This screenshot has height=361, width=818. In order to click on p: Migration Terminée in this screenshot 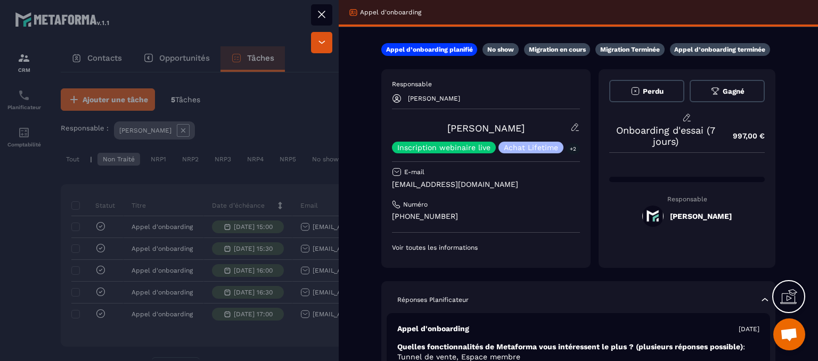, I will do `click(630, 50)`.